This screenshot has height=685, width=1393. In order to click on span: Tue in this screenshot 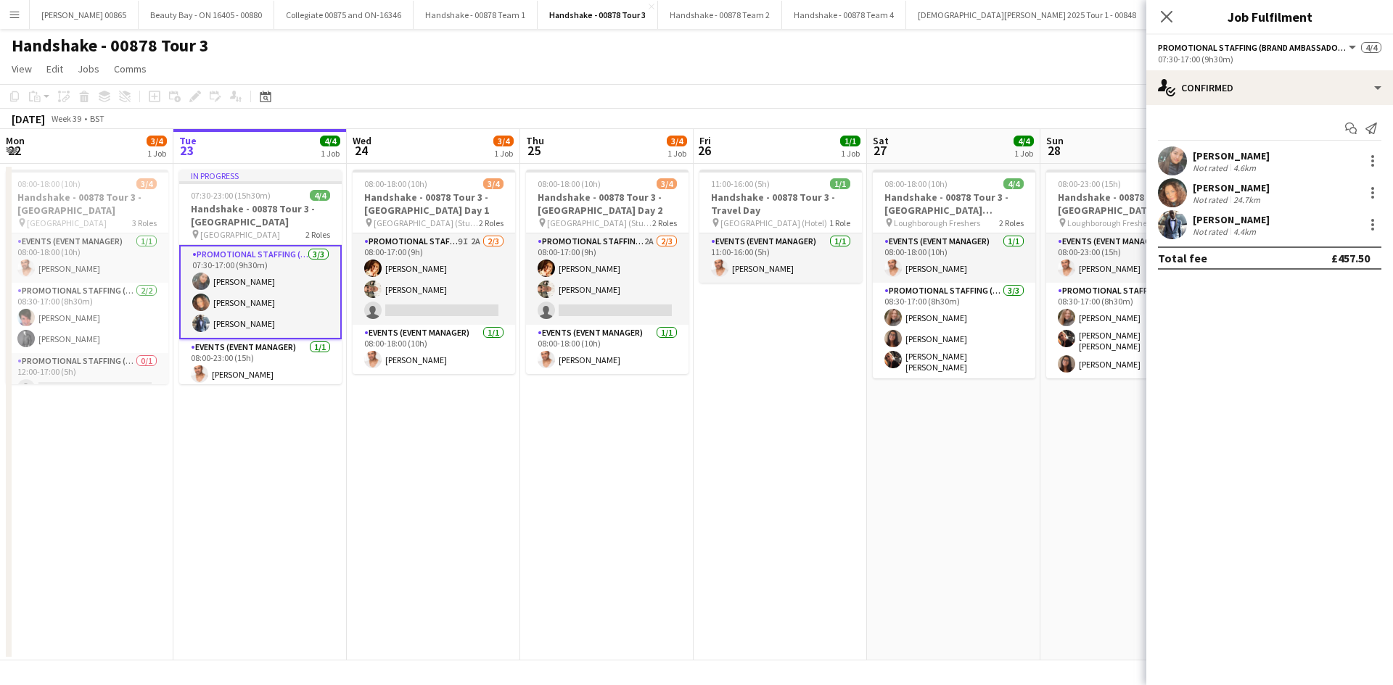, I will do `click(188, 141)`.